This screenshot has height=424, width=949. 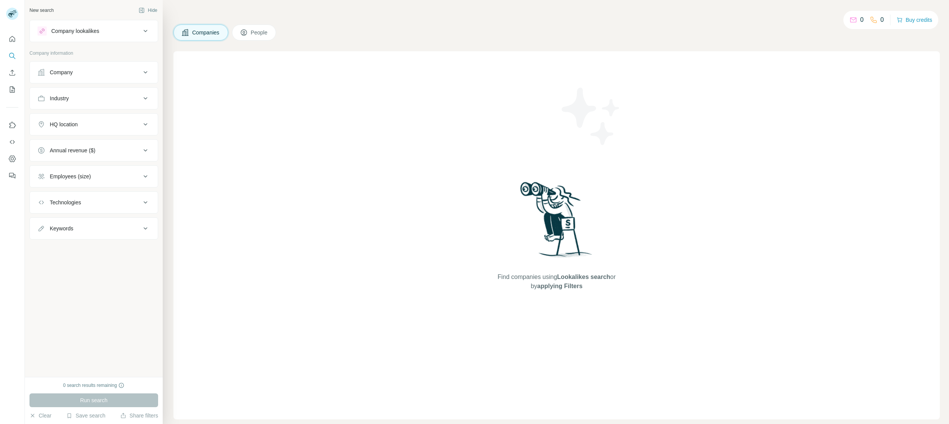 What do you see at coordinates (12, 159) in the screenshot?
I see `button: Dashboard` at bounding box center [12, 159].